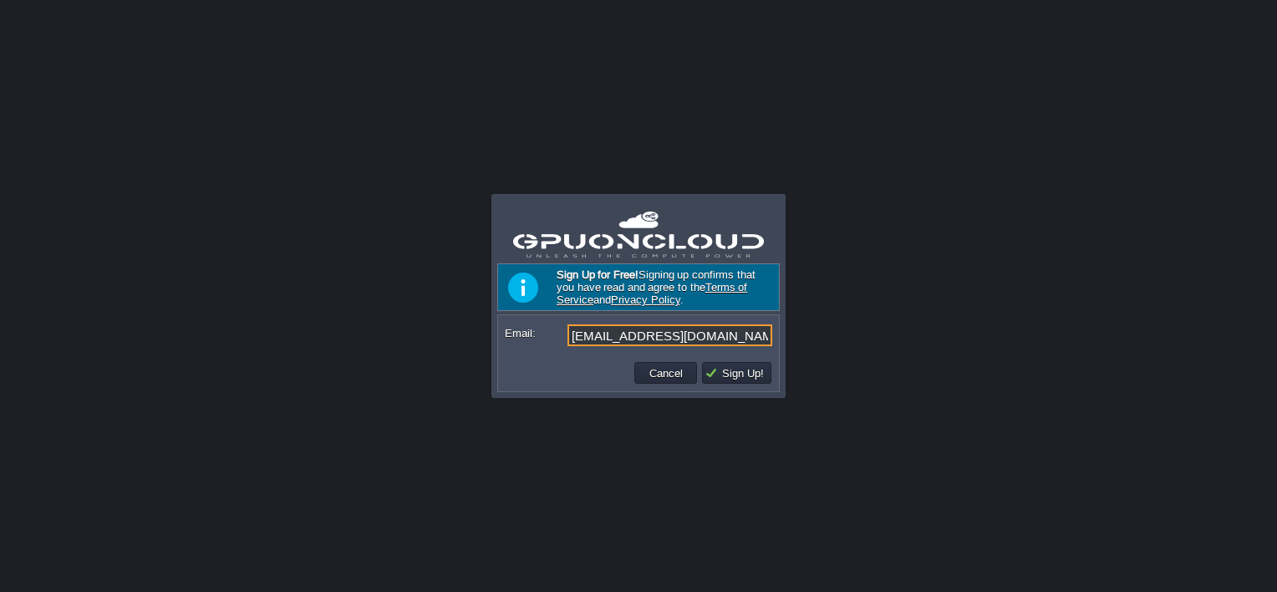  I want to click on a: Privacy Policy, so click(645, 299).